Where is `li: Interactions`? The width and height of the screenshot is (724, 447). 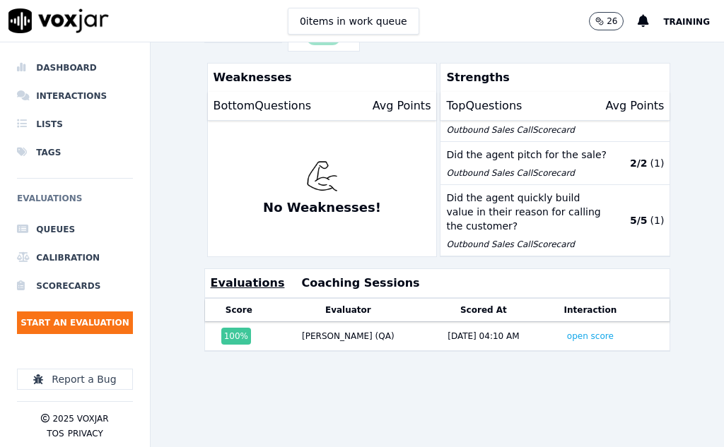
li: Interactions is located at coordinates (75, 96).